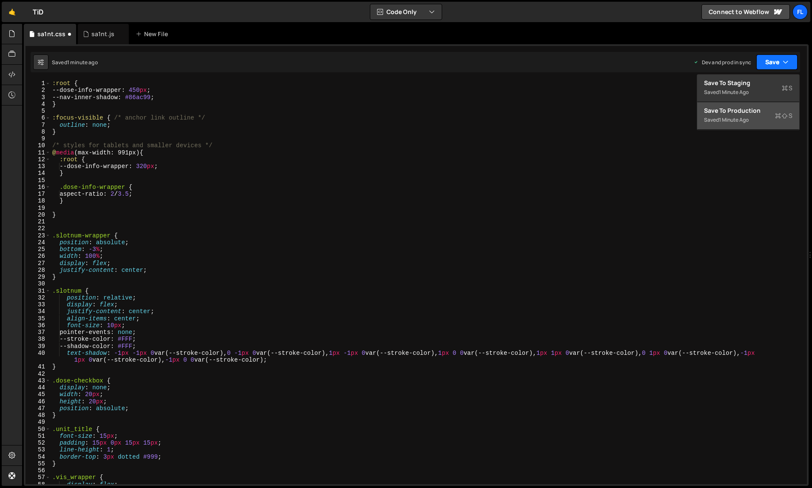 This screenshot has height=488, width=812. Describe the element at coordinates (800, 12) in the screenshot. I see `div: Fl` at that location.